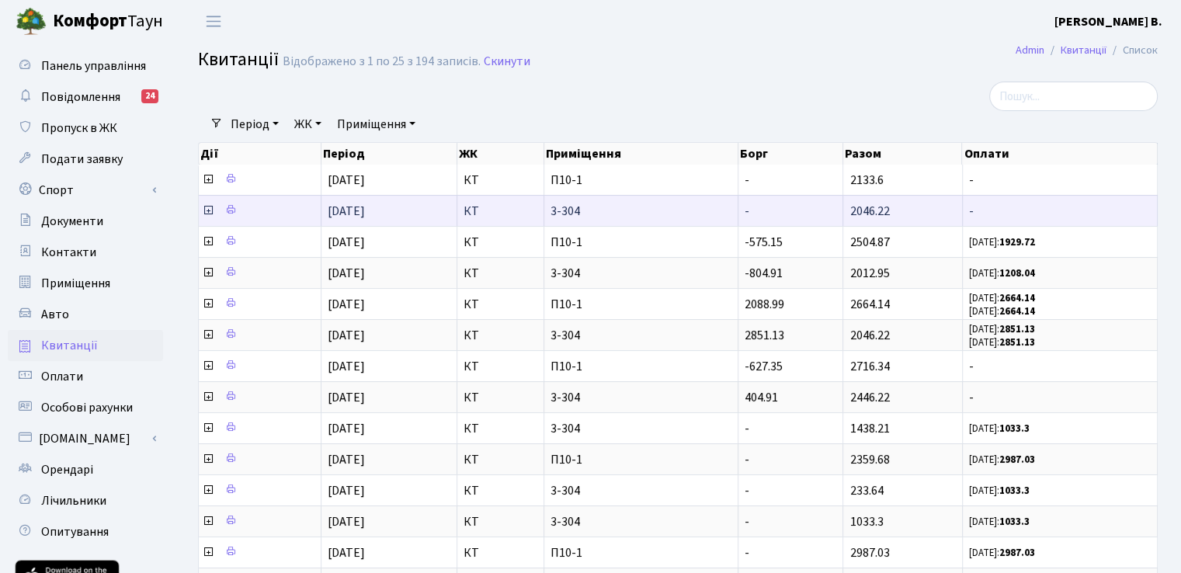 This screenshot has width=1181, height=573. Describe the element at coordinates (62, 376) in the screenshot. I see `span: Оплати` at that location.